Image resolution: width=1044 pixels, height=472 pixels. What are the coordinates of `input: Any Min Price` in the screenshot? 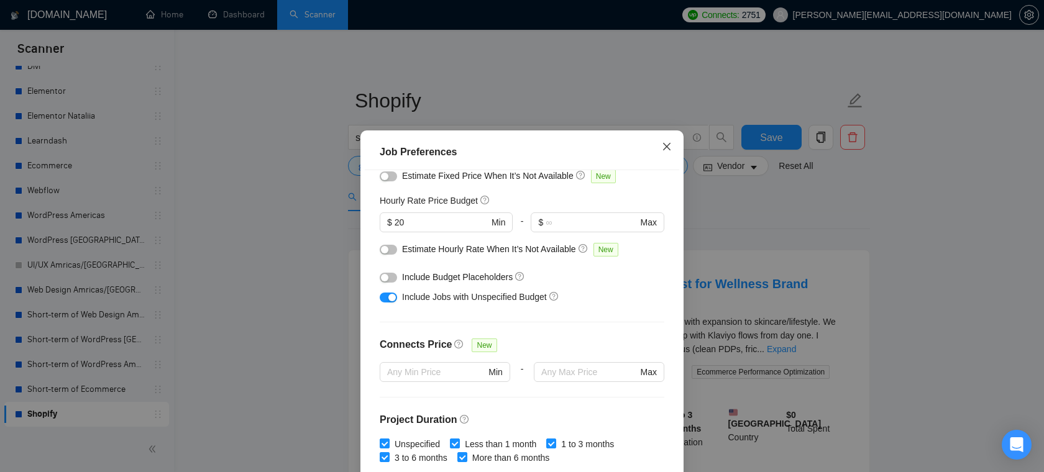 It's located at (436, 372).